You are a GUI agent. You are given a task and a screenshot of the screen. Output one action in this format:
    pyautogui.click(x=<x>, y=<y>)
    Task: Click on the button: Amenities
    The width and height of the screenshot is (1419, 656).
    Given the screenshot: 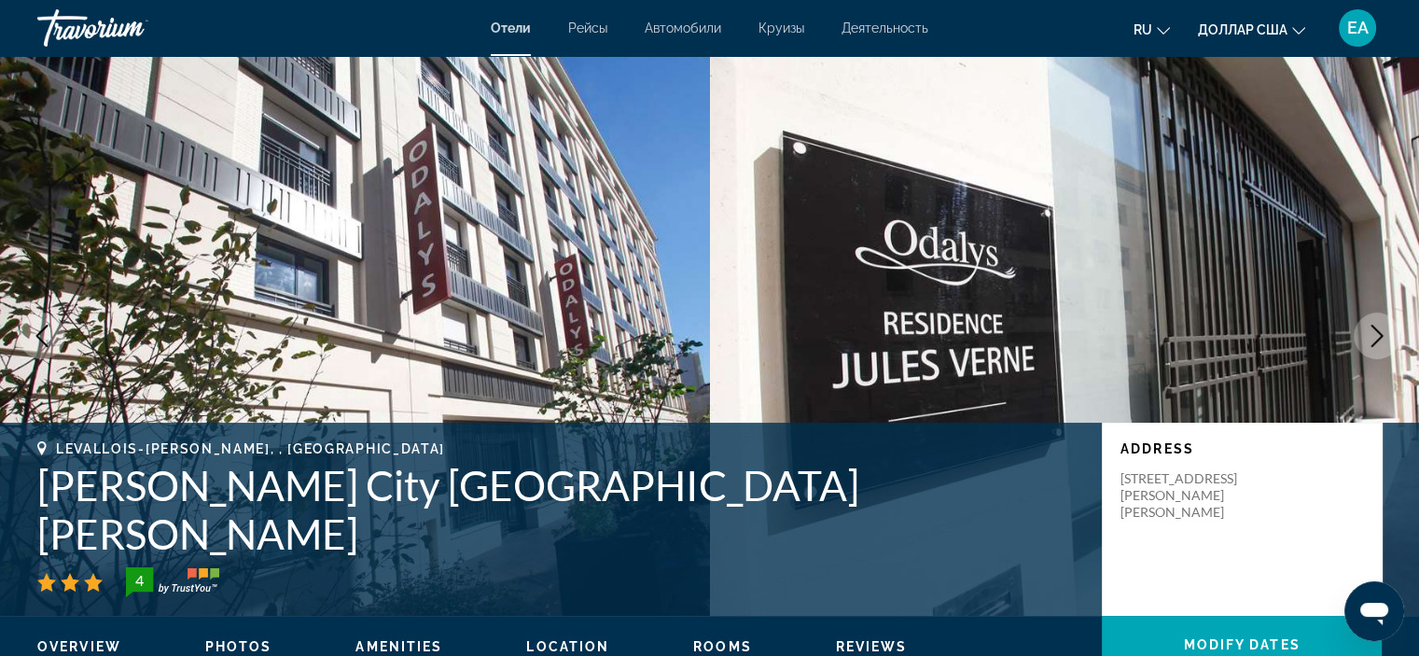 What is the action you would take?
    pyautogui.click(x=398, y=647)
    